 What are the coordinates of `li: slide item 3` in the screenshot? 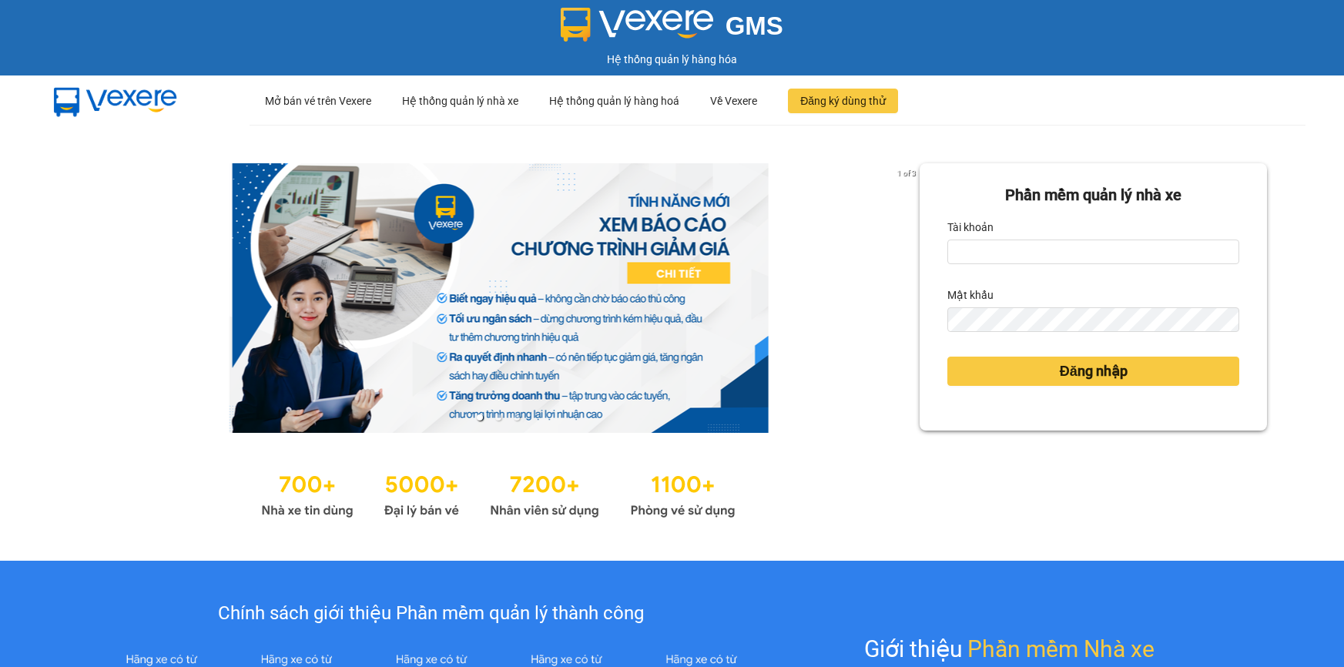 It's located at (517, 417).